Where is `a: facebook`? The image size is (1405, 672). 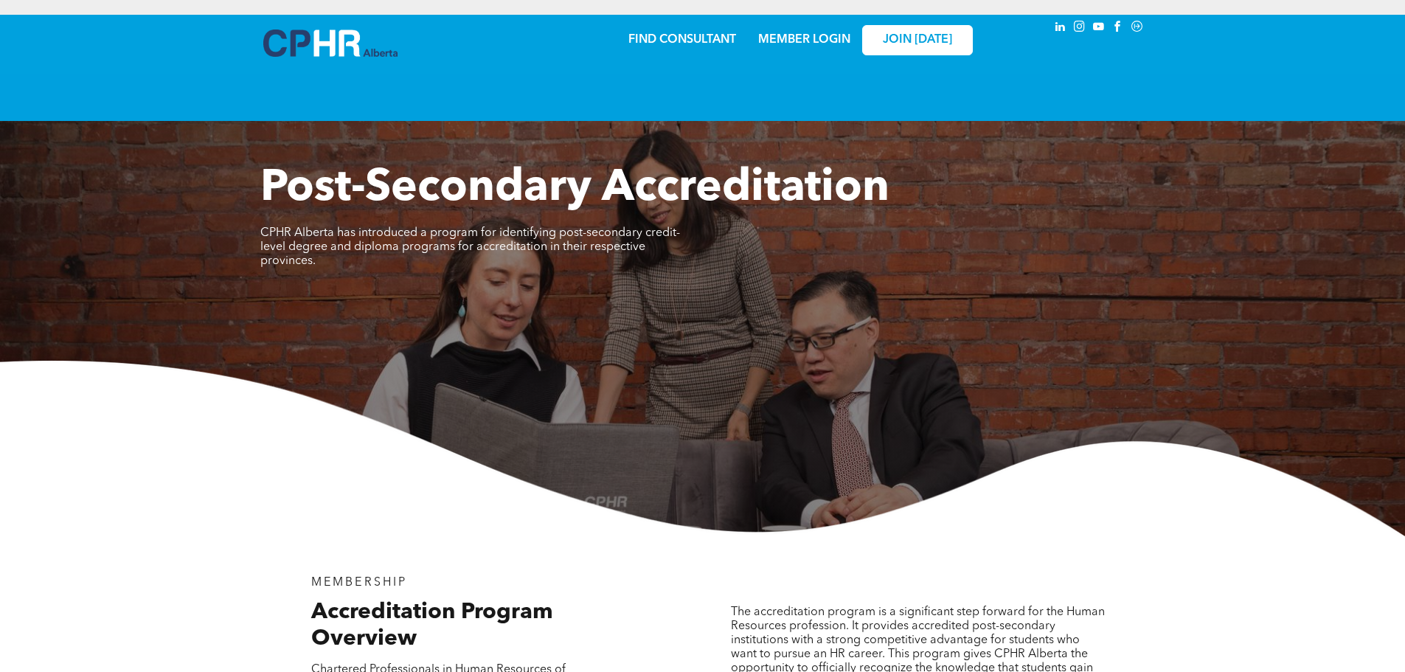
a: facebook is located at coordinates (1118, 28).